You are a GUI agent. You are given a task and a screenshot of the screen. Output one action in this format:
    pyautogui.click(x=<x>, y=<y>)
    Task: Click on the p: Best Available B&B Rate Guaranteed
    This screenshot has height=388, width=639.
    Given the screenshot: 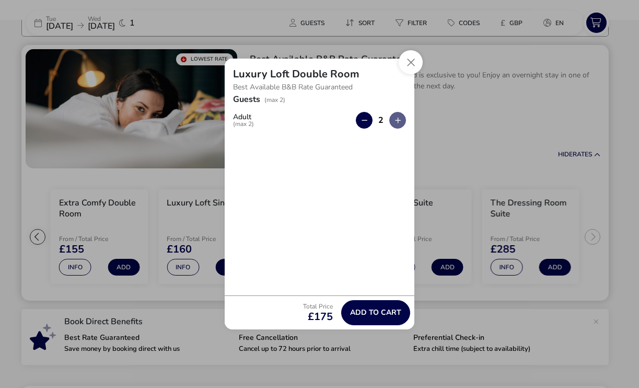 What is the action you would take?
    pyautogui.click(x=319, y=87)
    